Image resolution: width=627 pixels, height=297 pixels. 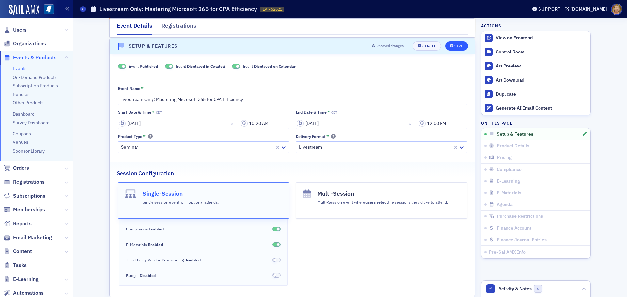 What do you see at coordinates (29, 151) in the screenshot?
I see `a: Sponsor Library` at bounding box center [29, 151].